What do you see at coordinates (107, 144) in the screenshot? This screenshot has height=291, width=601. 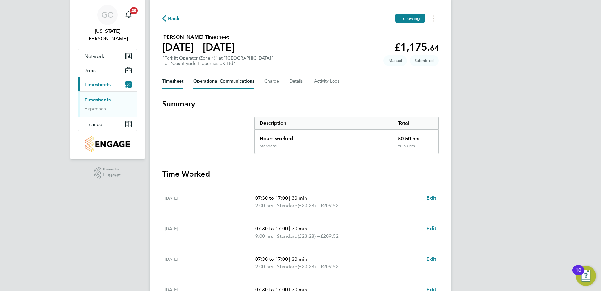 I see `img: countryside-properties-logo-retina.png` at bounding box center [107, 144].